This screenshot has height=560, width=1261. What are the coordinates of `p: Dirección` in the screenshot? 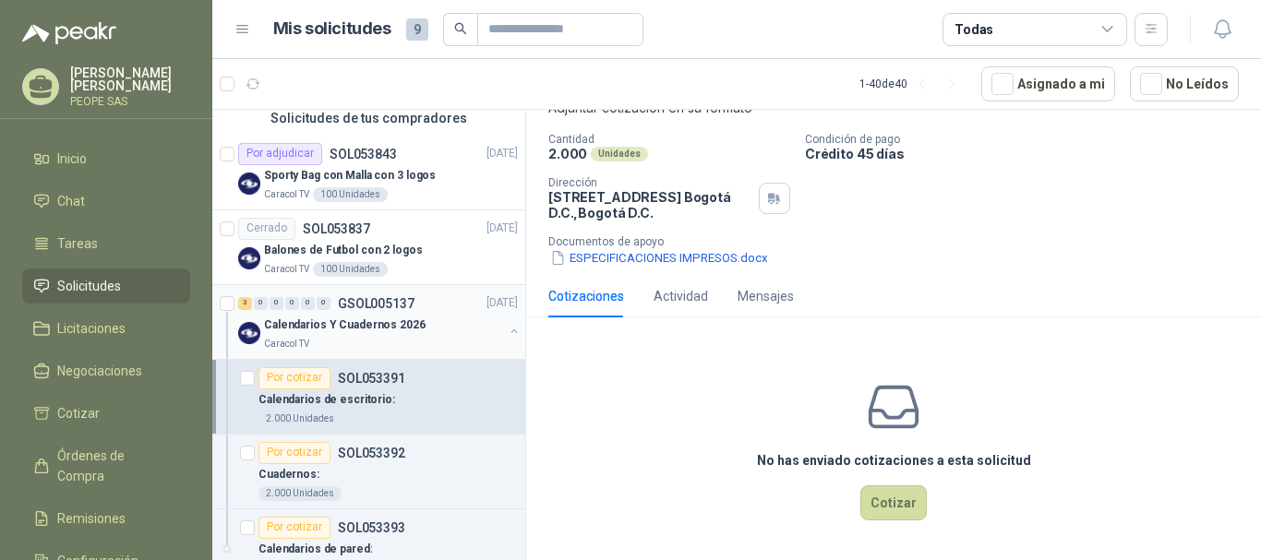 It's located at (650, 183).